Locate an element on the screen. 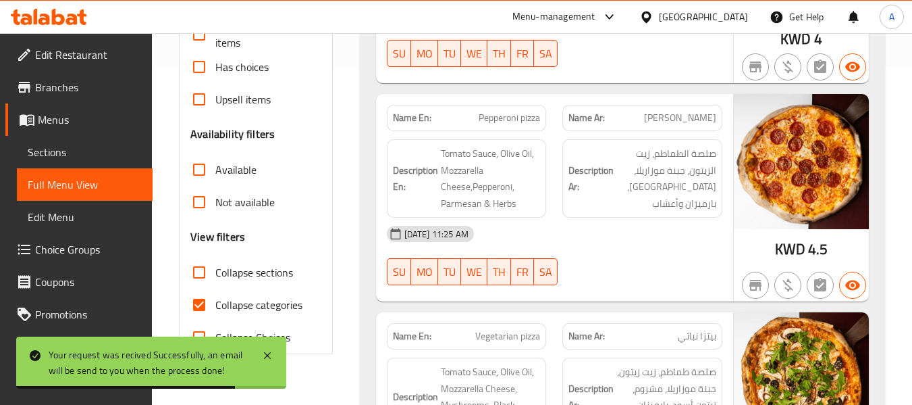 The height and width of the screenshot is (405, 912). a: Sections is located at coordinates (84, 152).